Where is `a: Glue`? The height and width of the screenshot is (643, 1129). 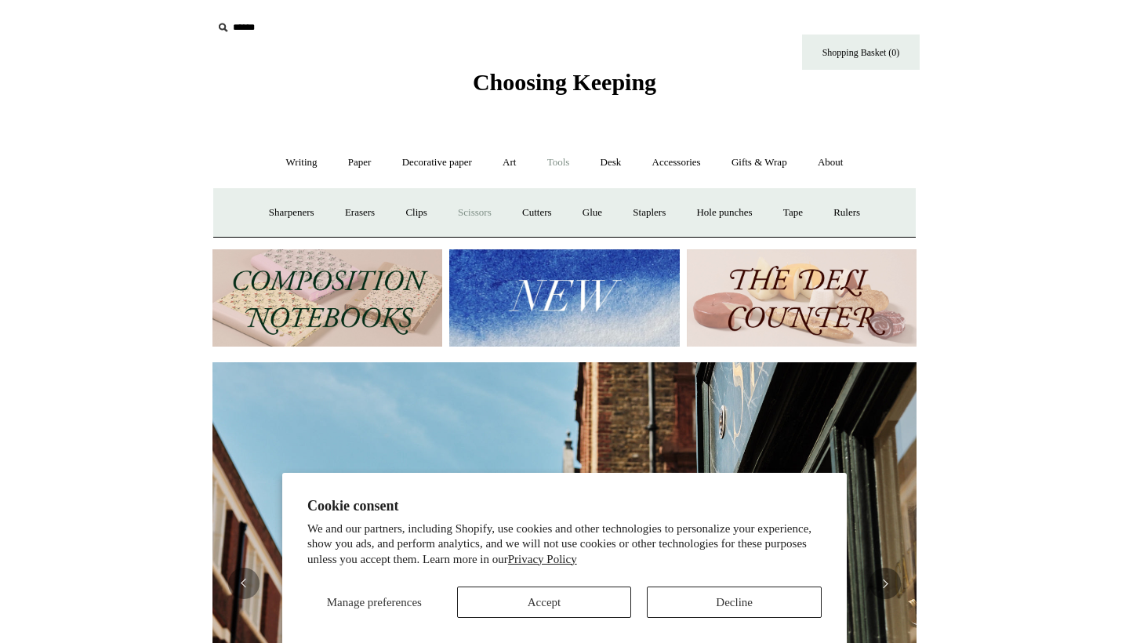
a: Glue is located at coordinates (592, 212).